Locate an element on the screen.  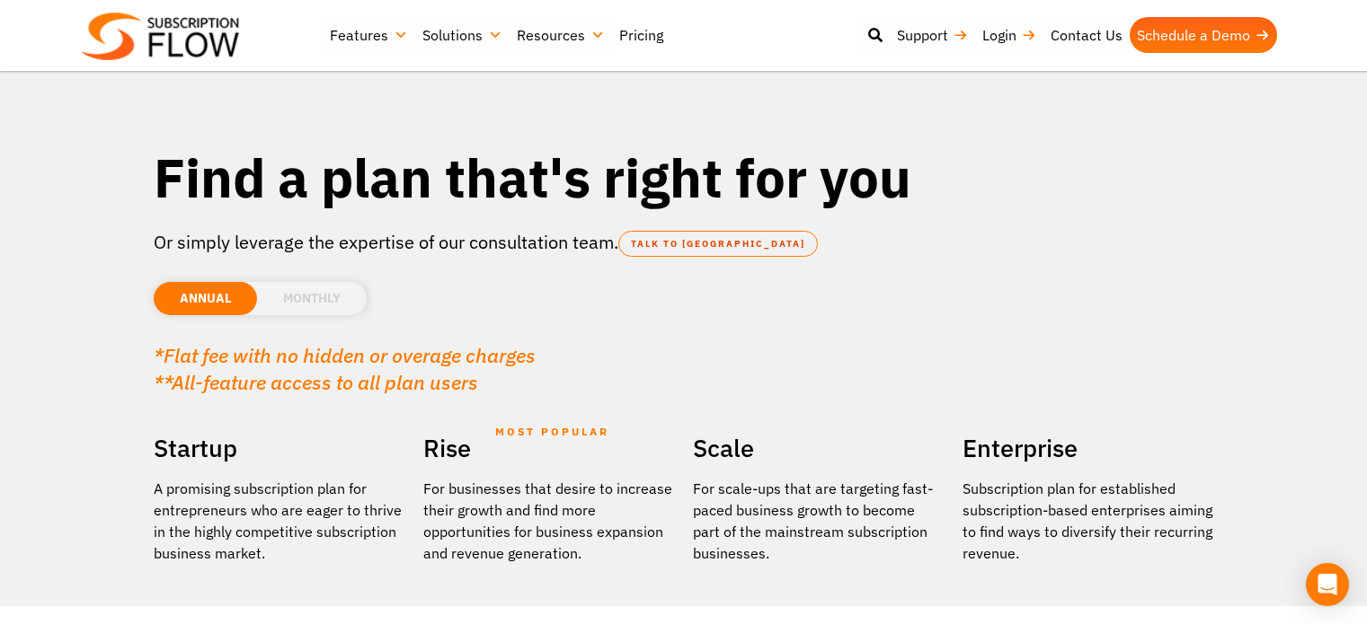
div: For businesses that desire to increase their growth and find more opportunities for business expa... is located at coordinates (549, 521).